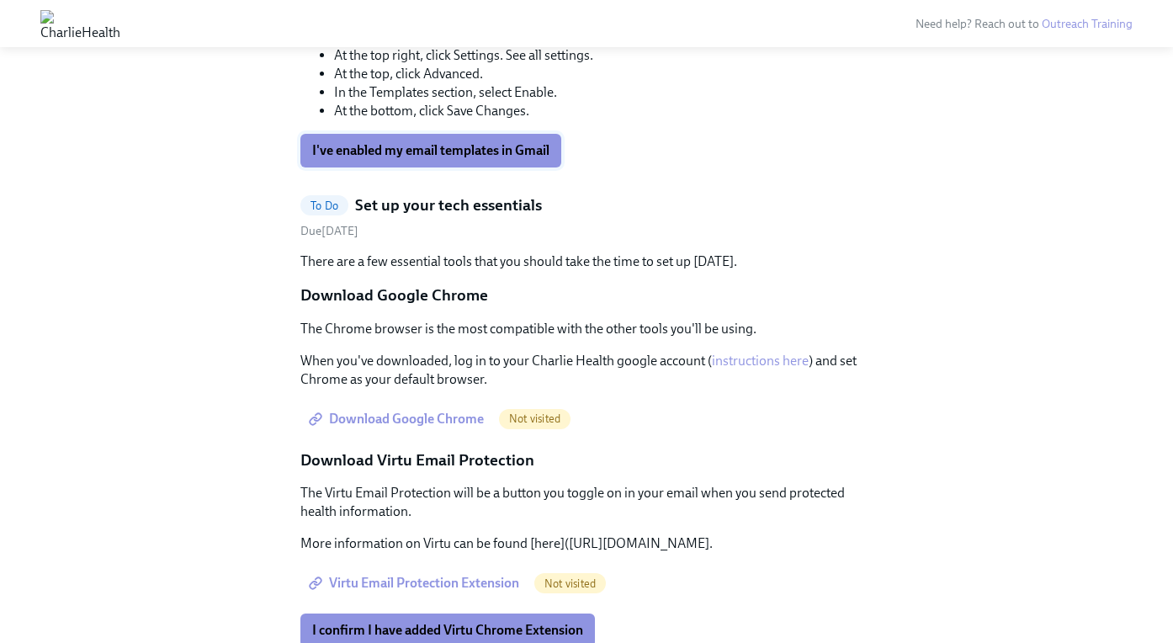 The height and width of the screenshot is (643, 1173). I want to click on p: When you've downloaded, log in to your Charlie Health google account ( ) and set Chrome as your d..., so click(587, 370).